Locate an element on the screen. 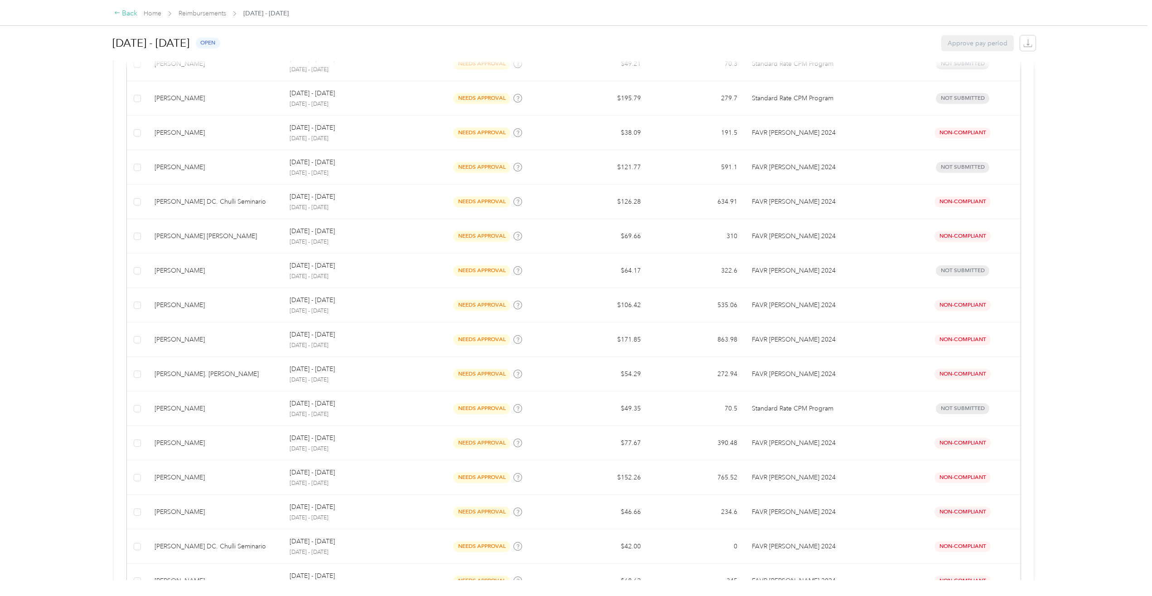 Image resolution: width=1152 pixels, height=596 pixels. td: $54.29 is located at coordinates (600, 374).